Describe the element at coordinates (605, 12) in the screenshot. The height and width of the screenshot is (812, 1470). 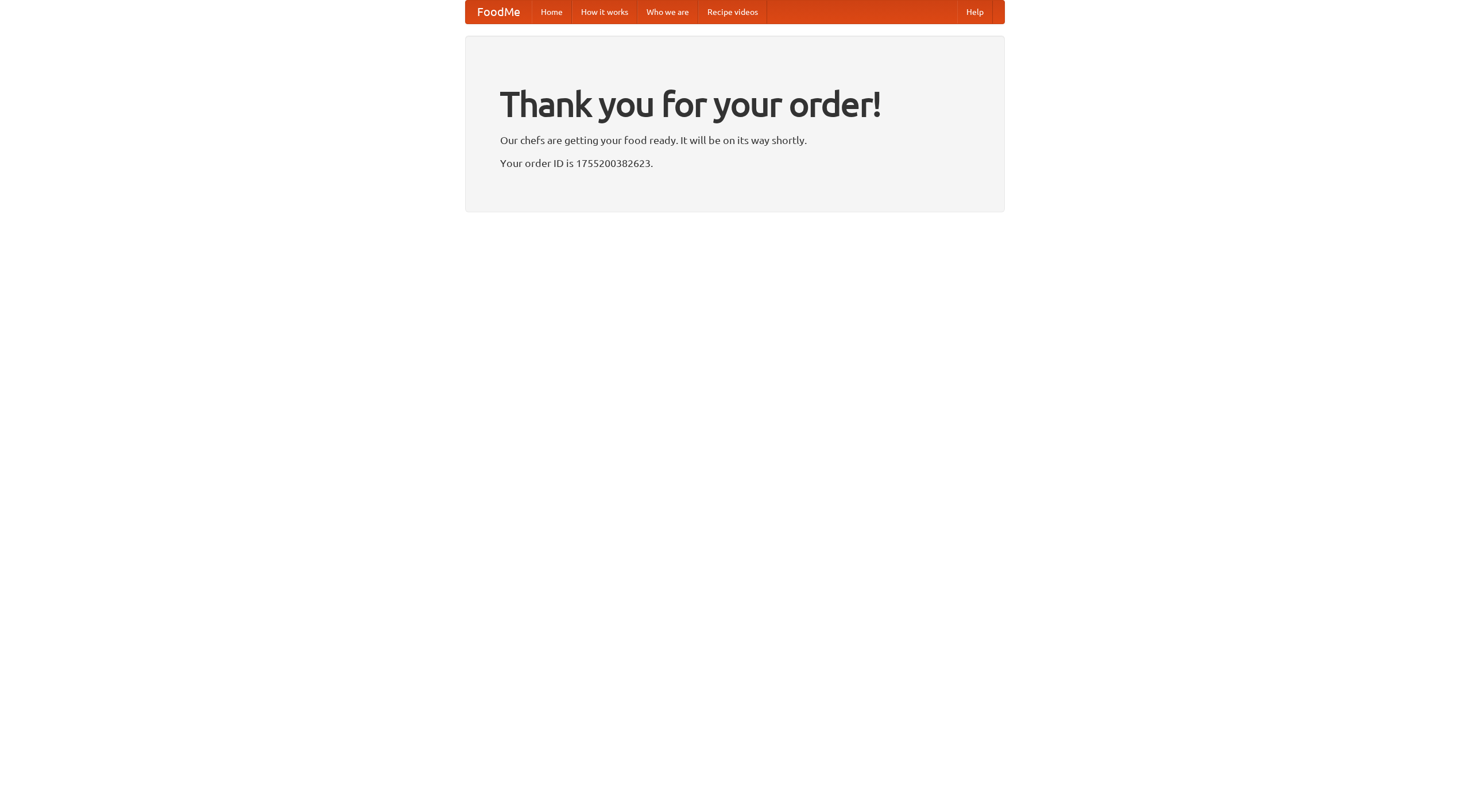
I see `a: How it works` at that location.